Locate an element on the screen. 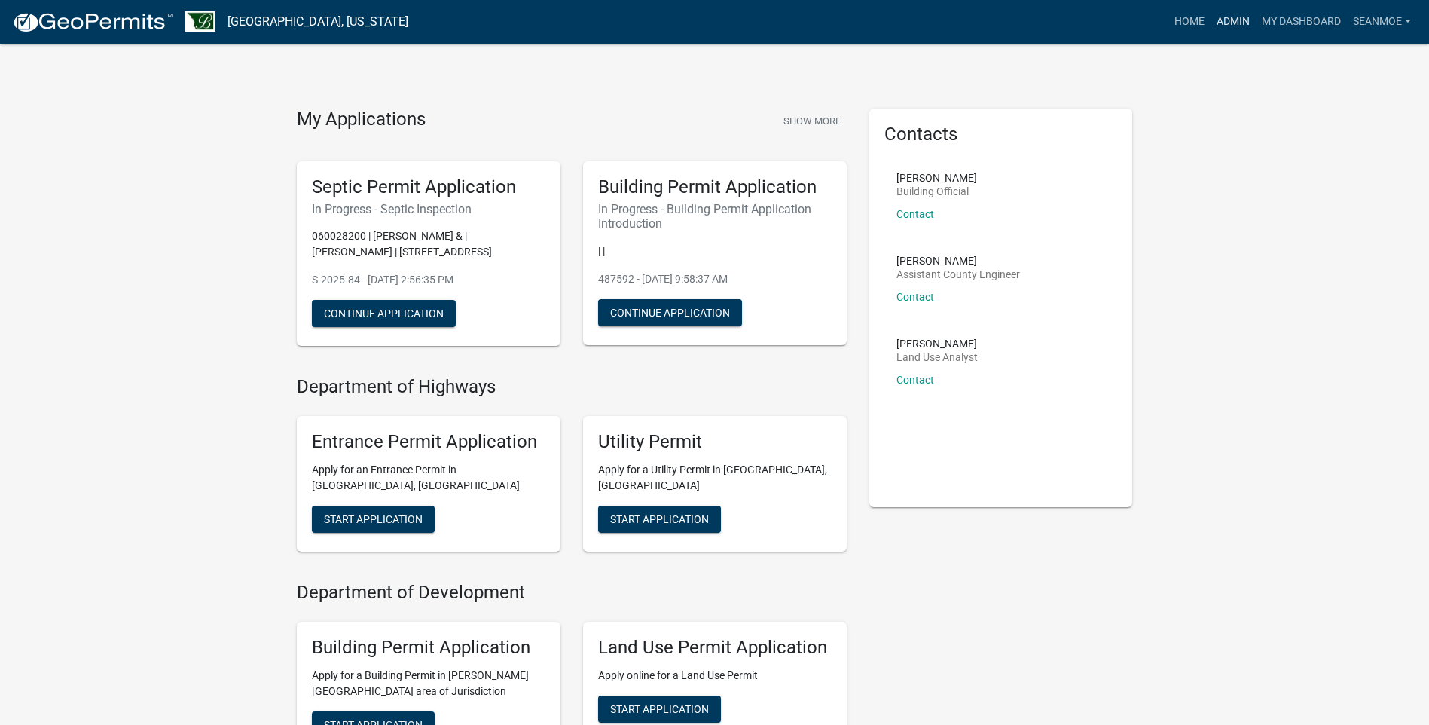  p: Apply online for a Land Use Permit is located at coordinates (715, 675).